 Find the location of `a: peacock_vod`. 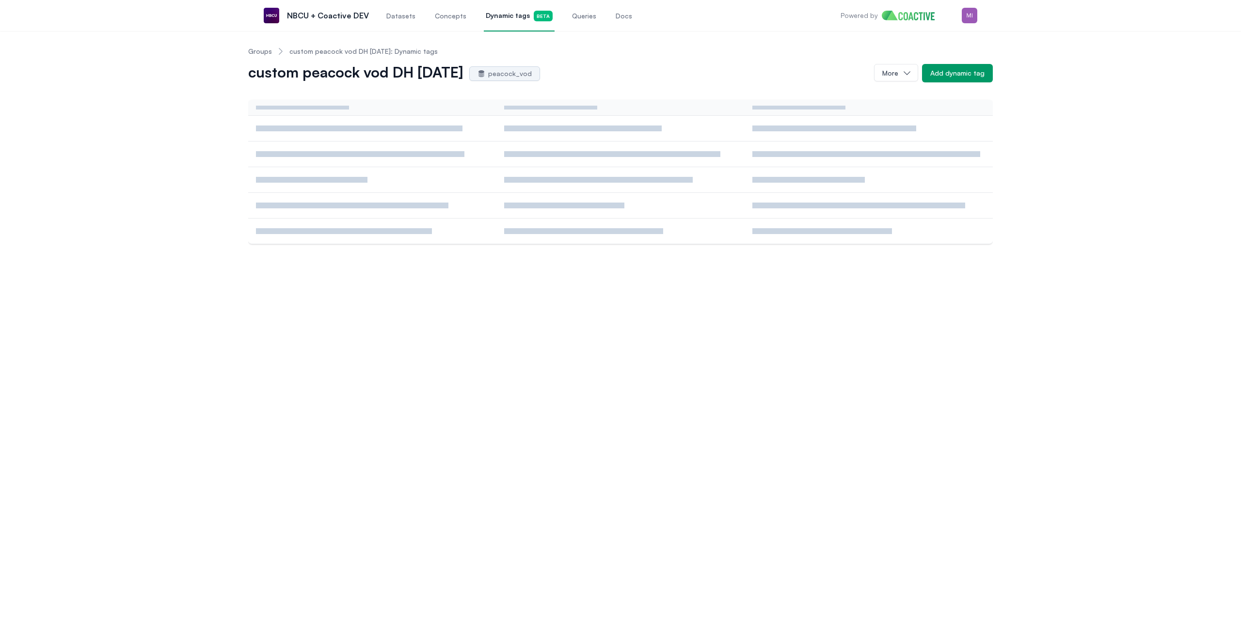

a: peacock_vod is located at coordinates (504, 74).